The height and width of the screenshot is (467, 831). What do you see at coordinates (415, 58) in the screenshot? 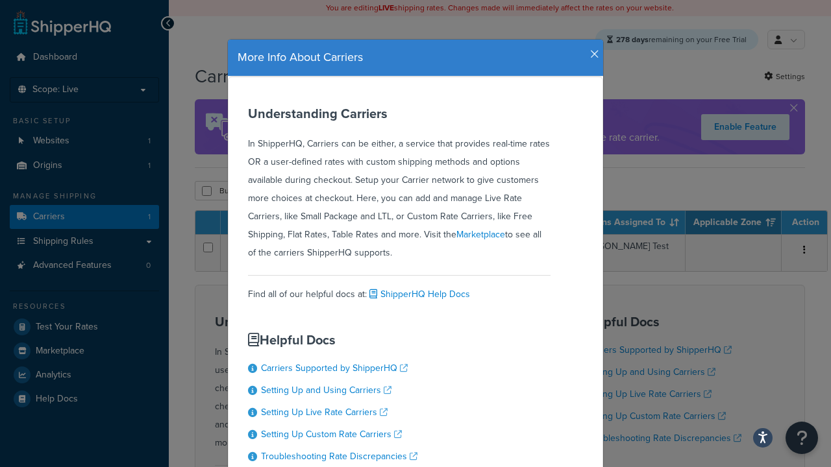
I see `h4: More Info About Carriers` at bounding box center [415, 58].